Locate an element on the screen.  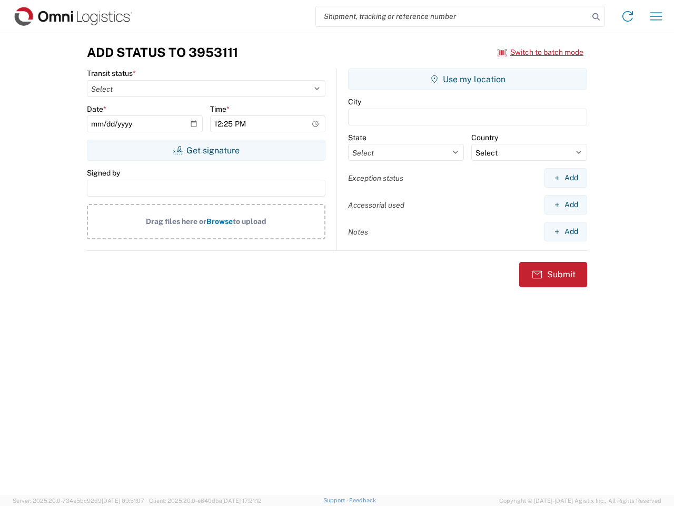
h3: Add Status to 3953111 is located at coordinates (162, 52).